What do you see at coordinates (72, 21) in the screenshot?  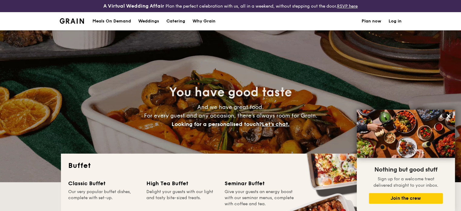 I see `img: Grain` at bounding box center [72, 21].